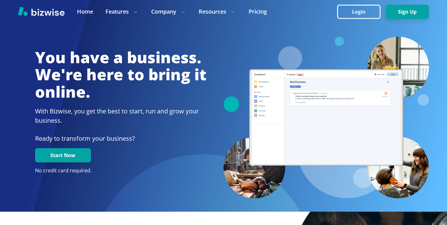 This screenshot has width=447, height=225. What do you see at coordinates (217, 11) in the screenshot?
I see `p: Resources` at bounding box center [217, 11].